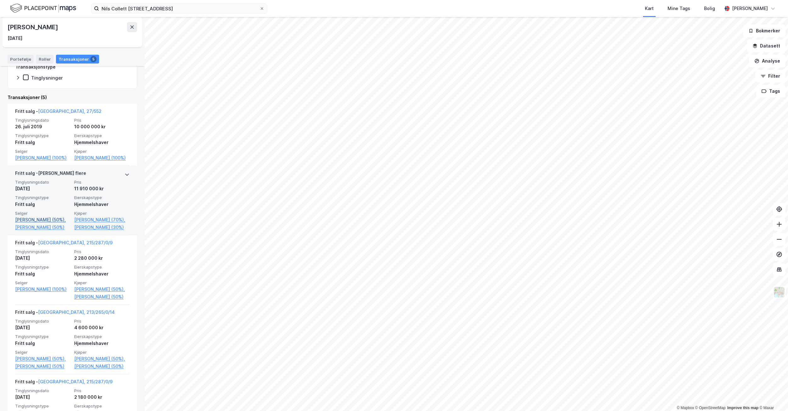  What do you see at coordinates (179, 8) in the screenshot?
I see `input: Søk på adresse, matrikkel, gårdeiere, leietakere eller personer` at bounding box center [179, 8].